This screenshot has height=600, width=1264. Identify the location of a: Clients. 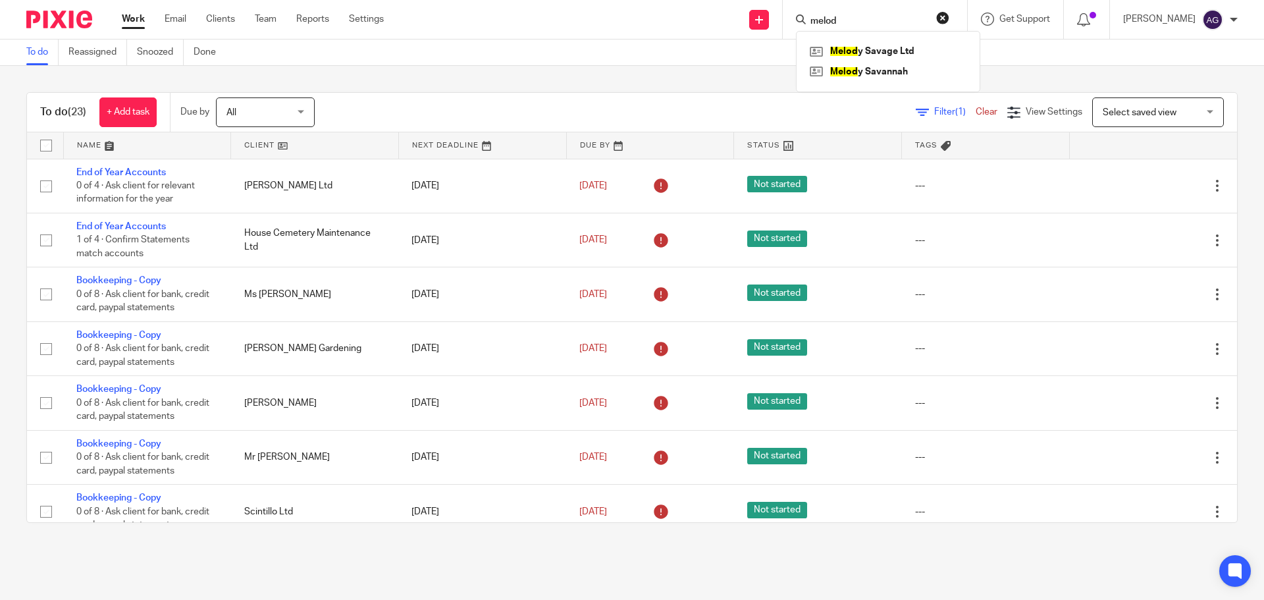
(221, 19).